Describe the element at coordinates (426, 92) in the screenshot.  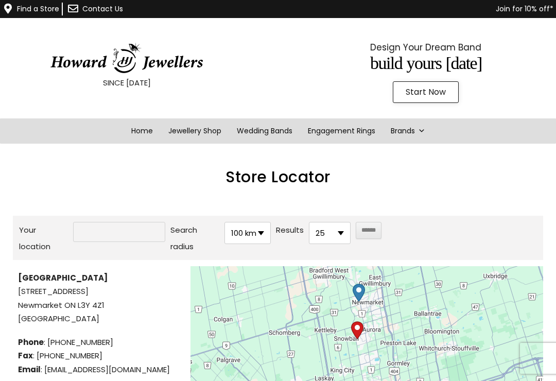
I see `a: Start Now` at that location.